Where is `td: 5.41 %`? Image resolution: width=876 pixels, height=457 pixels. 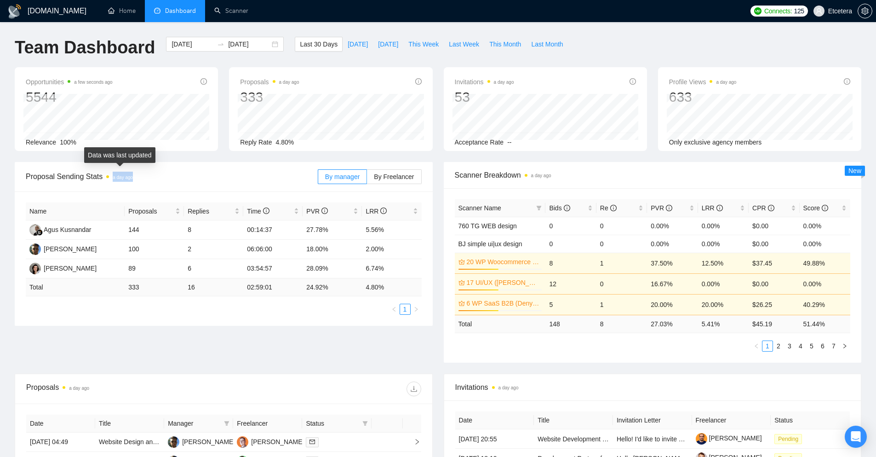 td: 5.41 % is located at coordinates (724, 323).